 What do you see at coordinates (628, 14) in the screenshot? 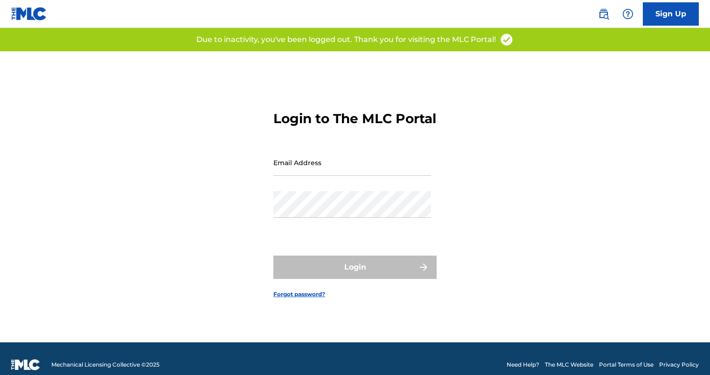
I see `div: Help` at bounding box center [628, 14].